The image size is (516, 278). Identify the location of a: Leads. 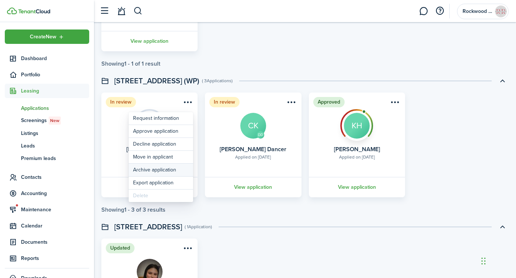
(47, 145).